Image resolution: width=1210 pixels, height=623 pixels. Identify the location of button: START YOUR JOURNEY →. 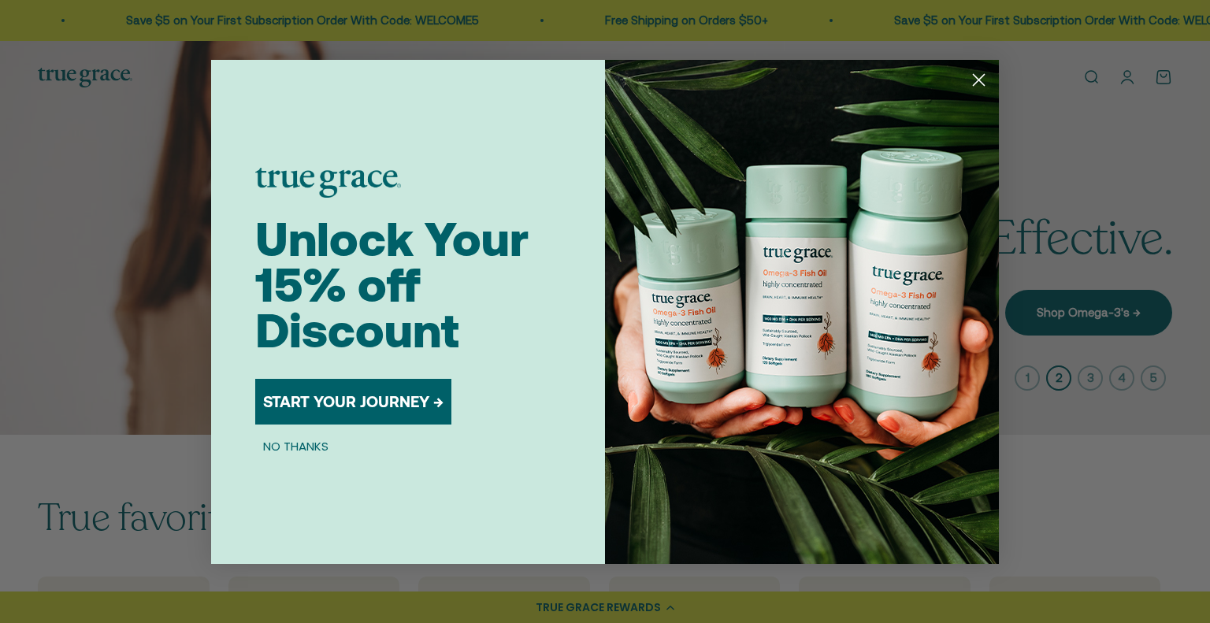
(353, 402).